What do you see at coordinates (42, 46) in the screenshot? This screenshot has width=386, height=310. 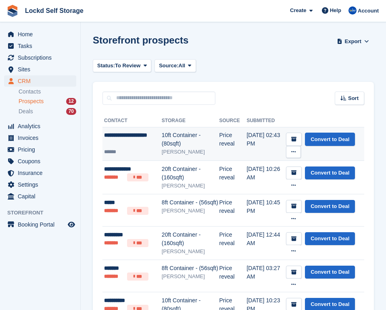 I see `span: Tasks` at bounding box center [42, 46].